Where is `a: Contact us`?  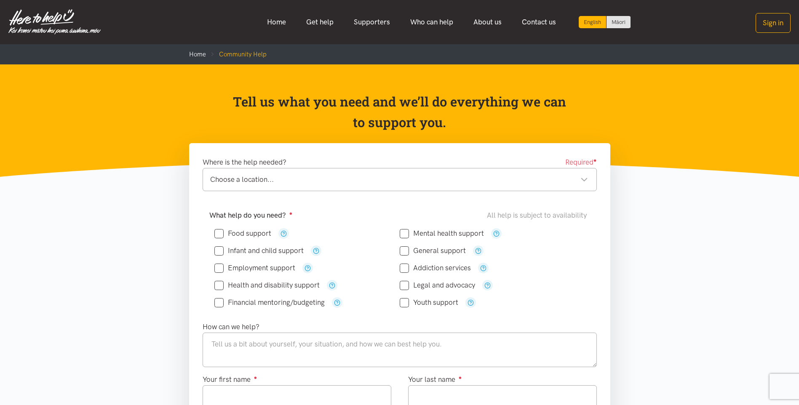 a: Contact us is located at coordinates (539, 22).